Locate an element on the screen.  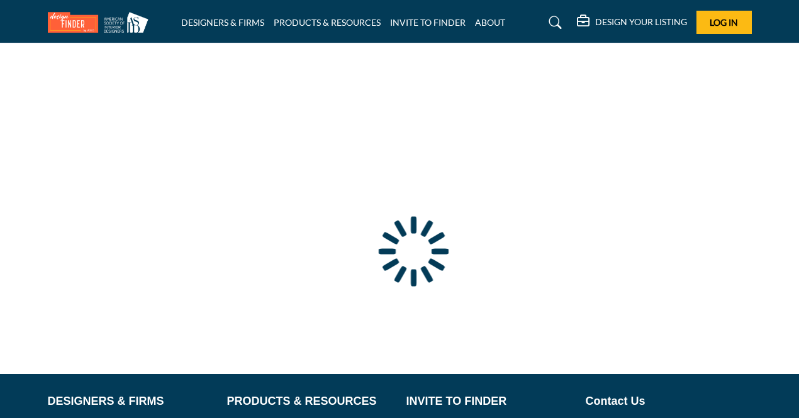
a: Contact Us is located at coordinates (668, 401).